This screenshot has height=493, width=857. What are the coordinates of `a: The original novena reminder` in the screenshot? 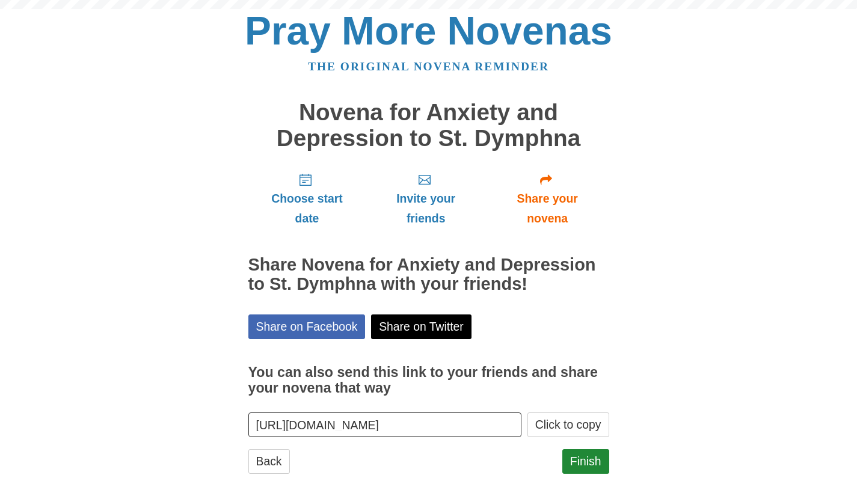 It's located at (428, 66).